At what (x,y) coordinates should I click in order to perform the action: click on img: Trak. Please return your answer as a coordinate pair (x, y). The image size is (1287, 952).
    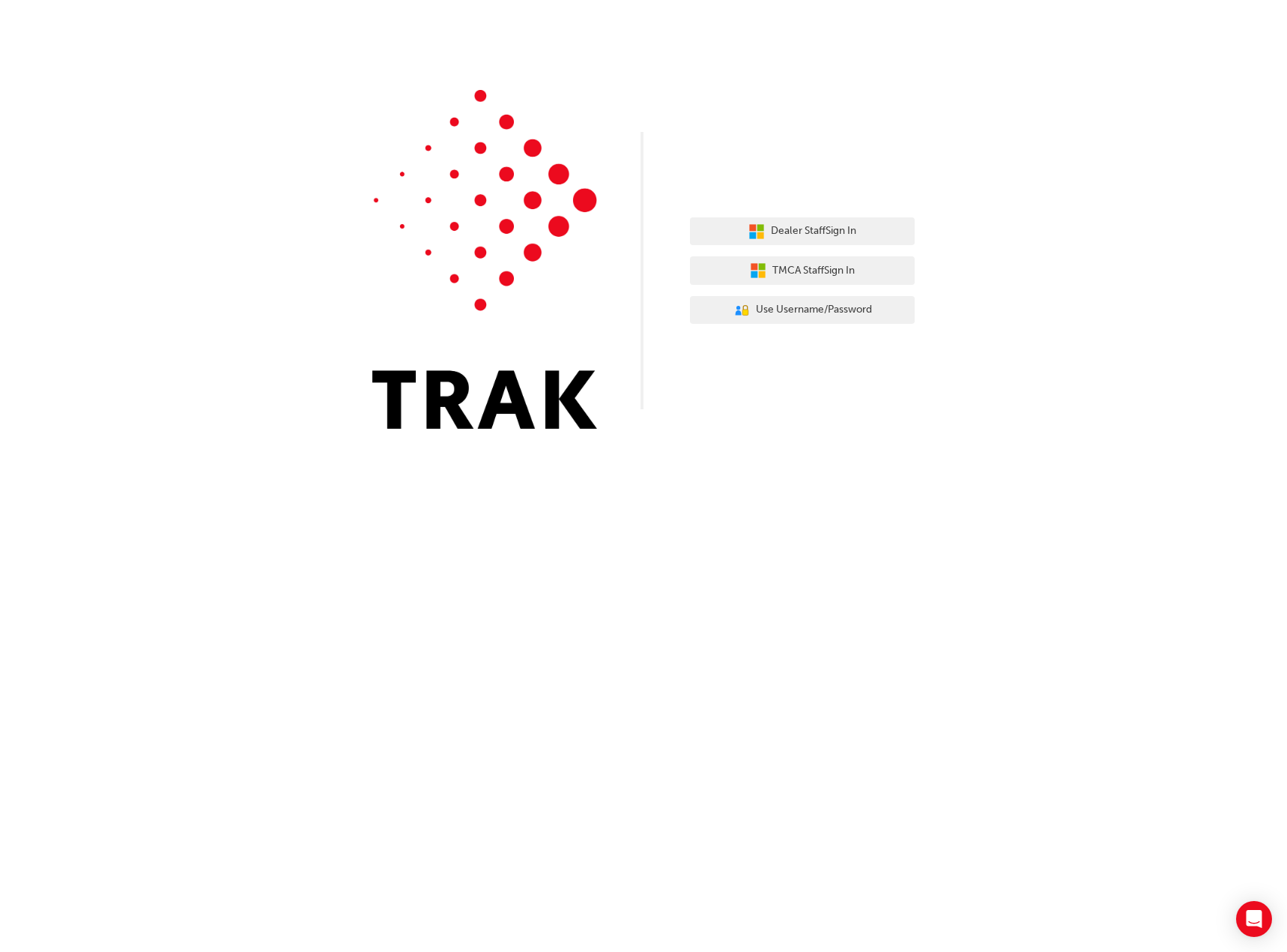
    Looking at the image, I should click on (485, 259).